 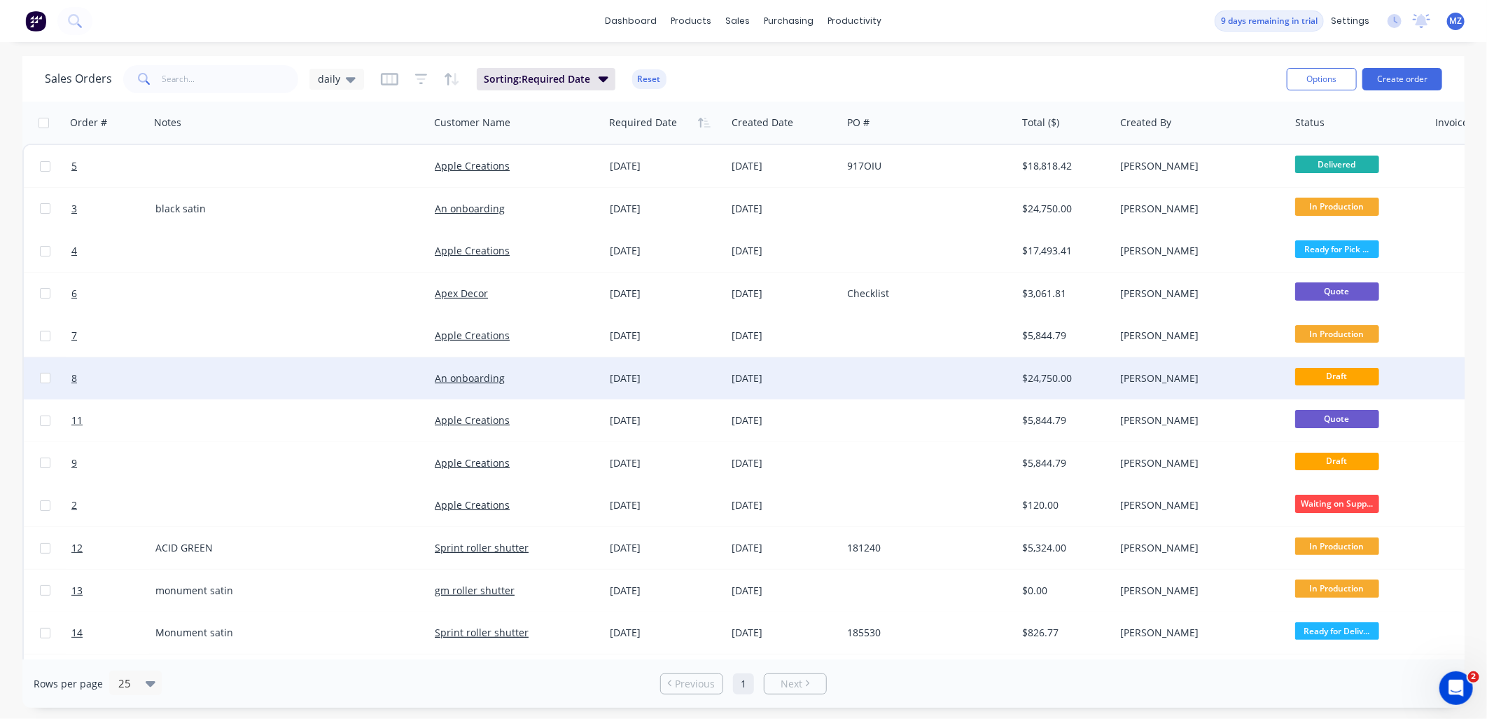 What do you see at coordinates (1322, 79) in the screenshot?
I see `button: Options` at bounding box center [1322, 79].